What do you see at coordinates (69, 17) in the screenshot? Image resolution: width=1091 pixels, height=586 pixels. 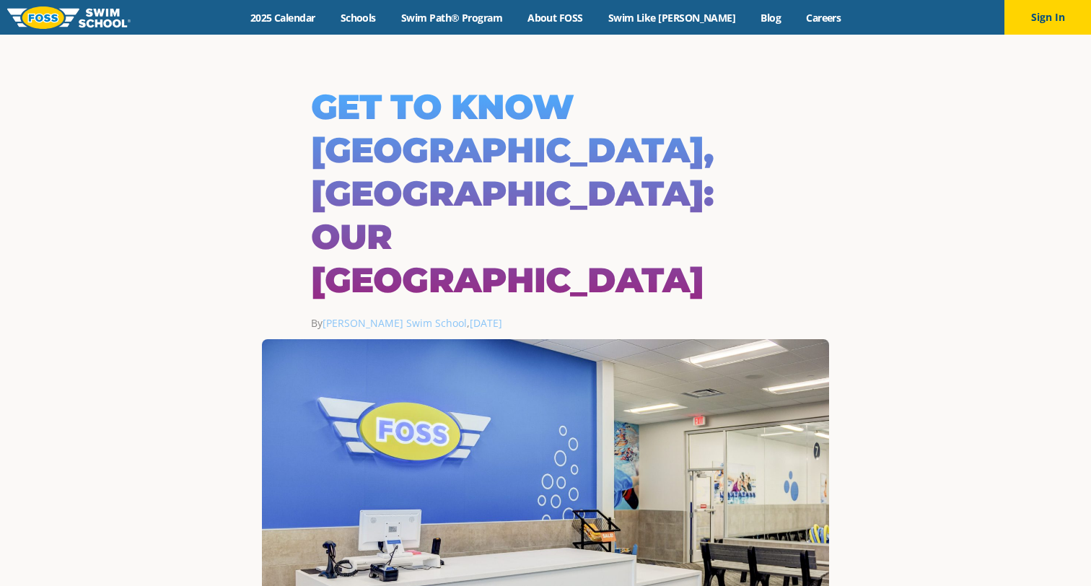 I see `img: FOSS Swim School Logo` at bounding box center [69, 17].